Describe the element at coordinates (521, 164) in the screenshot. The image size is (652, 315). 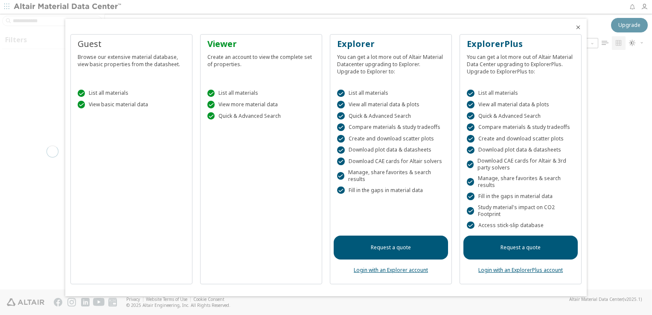
I see `div: Download CAE cards for Altair & 3rd party solvers` at that location.